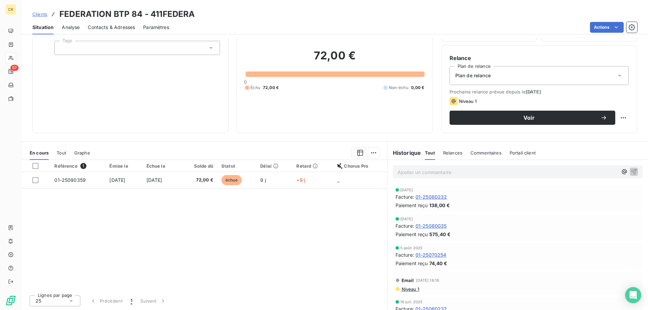 Image resolution: width=648 pixels, height=310 pixels. I want to click on div: Référence, so click(78, 166).